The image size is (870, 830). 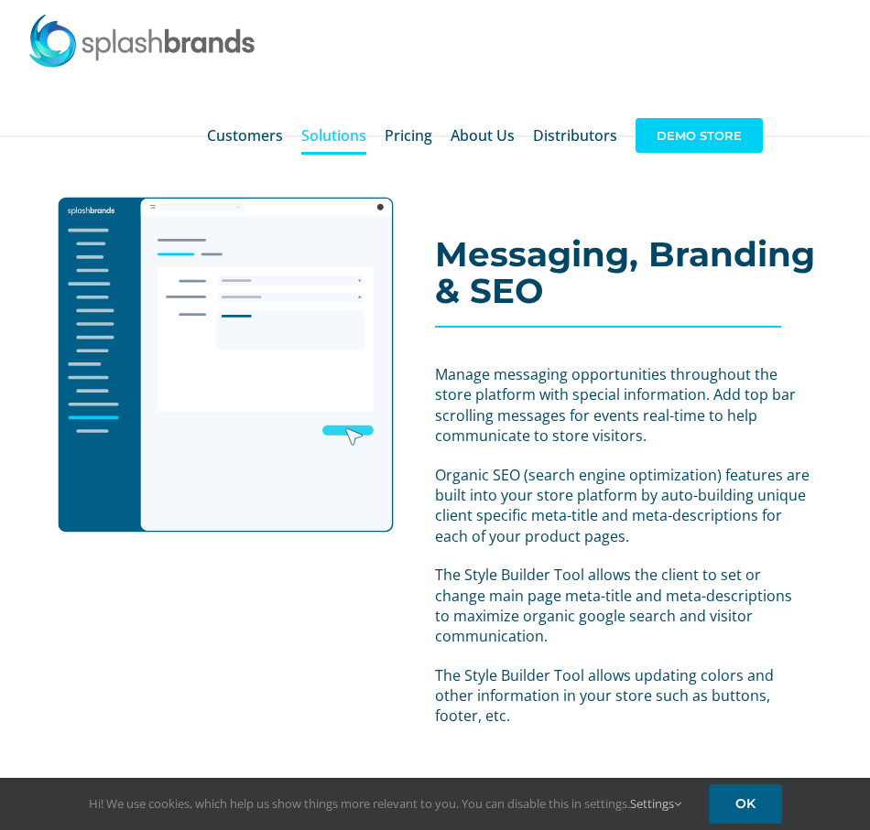 What do you see at coordinates (622, 506) in the screenshot?
I see `p: Organic SEO (search engine optimization) features are built into your store platform by auto-buil...` at bounding box center [622, 506].